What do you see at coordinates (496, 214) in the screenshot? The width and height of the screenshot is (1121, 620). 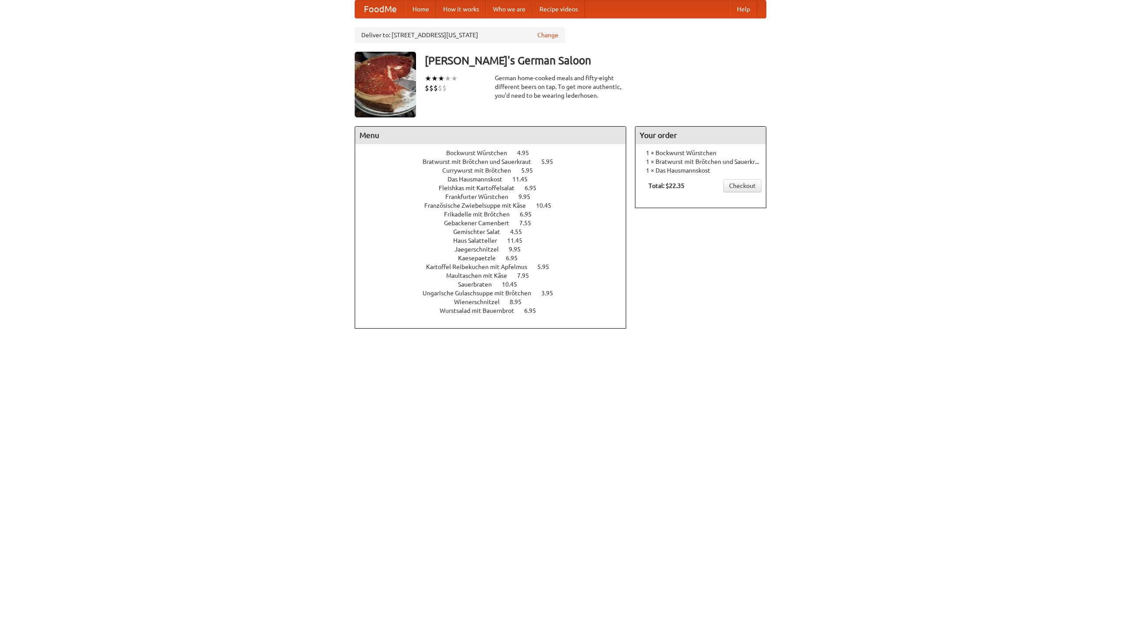 I see `a: Frikadelle mit Brötchen 6.95` at bounding box center [496, 214].